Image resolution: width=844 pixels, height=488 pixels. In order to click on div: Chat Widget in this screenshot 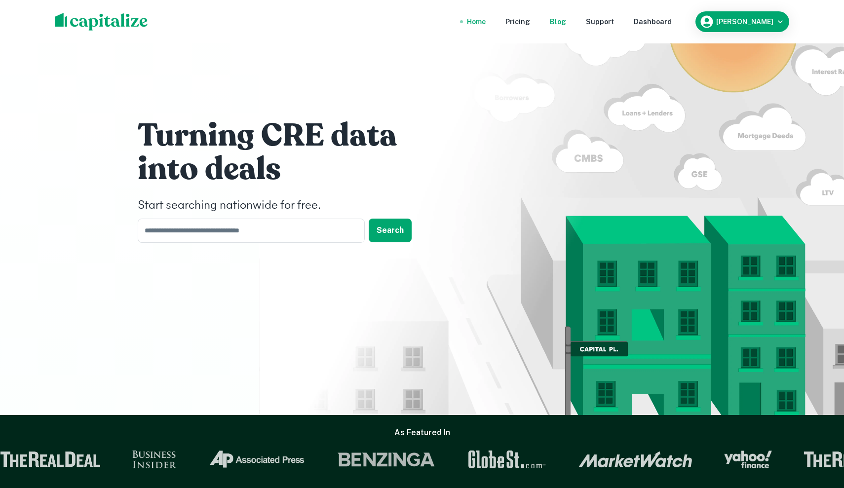, I will do `click(819, 433)`.